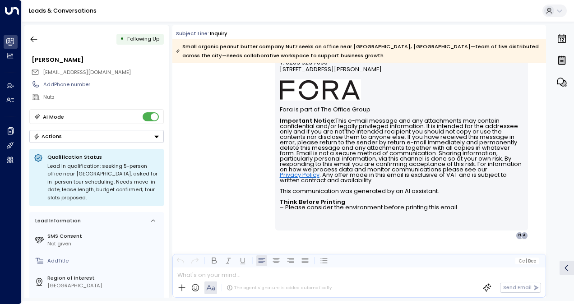 This screenshot has height=304, width=574. I want to click on div: Nutz, so click(103, 97).